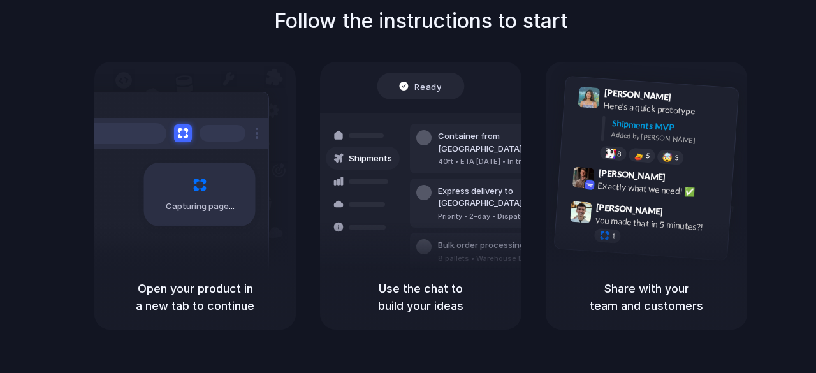 The width and height of the screenshot is (816, 373). What do you see at coordinates (201, 207) in the screenshot?
I see `span: Capturing page` at bounding box center [201, 207].